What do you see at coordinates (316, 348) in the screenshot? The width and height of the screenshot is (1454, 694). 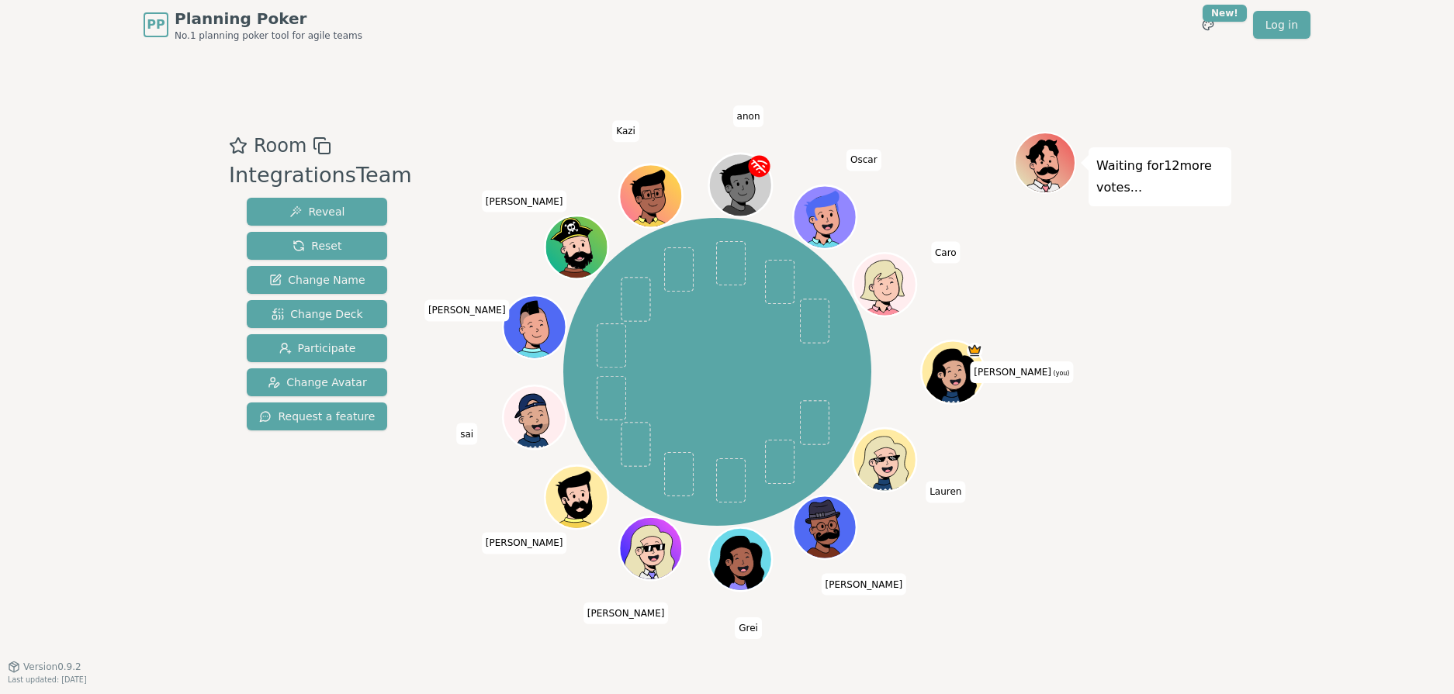 I see `button: Participate` at bounding box center [316, 348].